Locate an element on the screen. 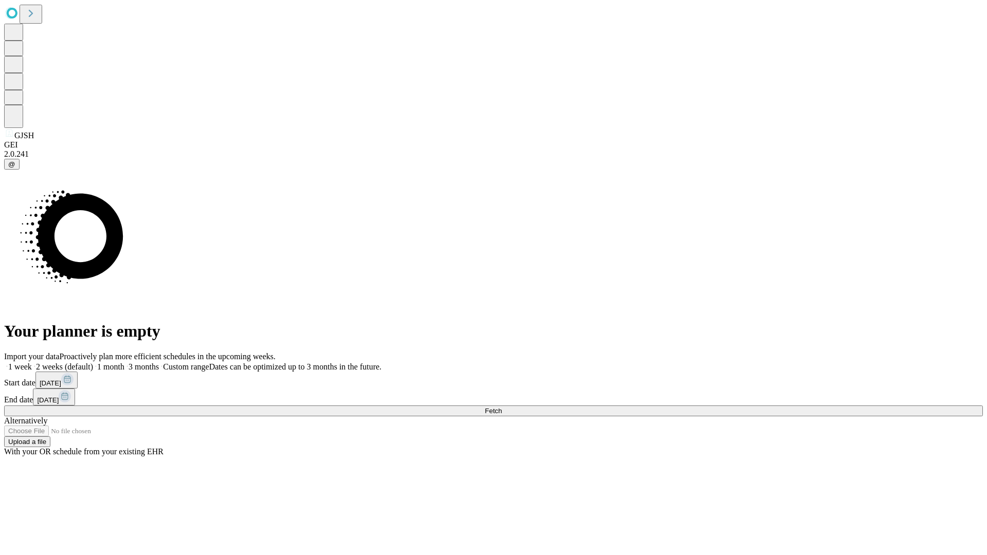  span: Fetch is located at coordinates (493, 411).